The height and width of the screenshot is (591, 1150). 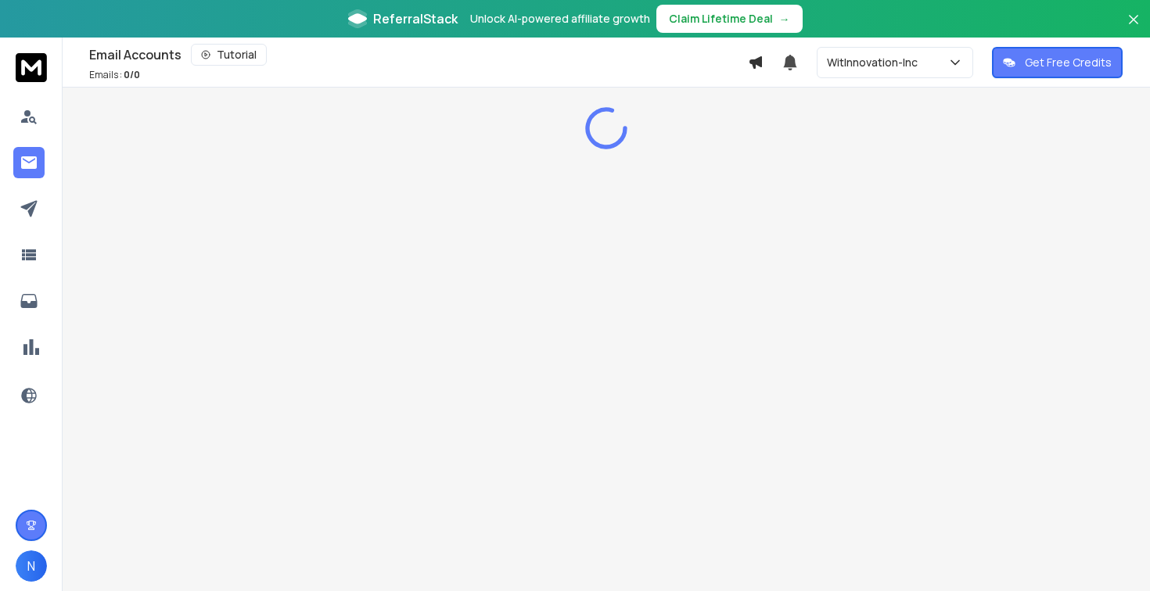 I want to click on p: Get Free Credits, so click(x=1068, y=63).